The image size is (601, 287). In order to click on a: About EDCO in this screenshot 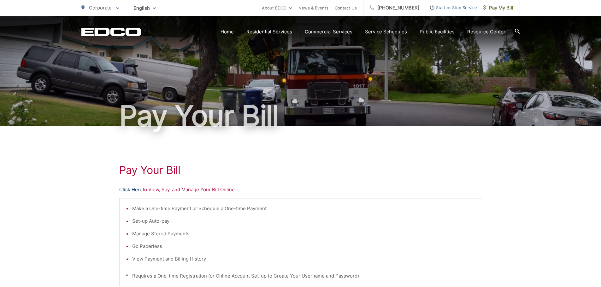, I will do `click(277, 8)`.